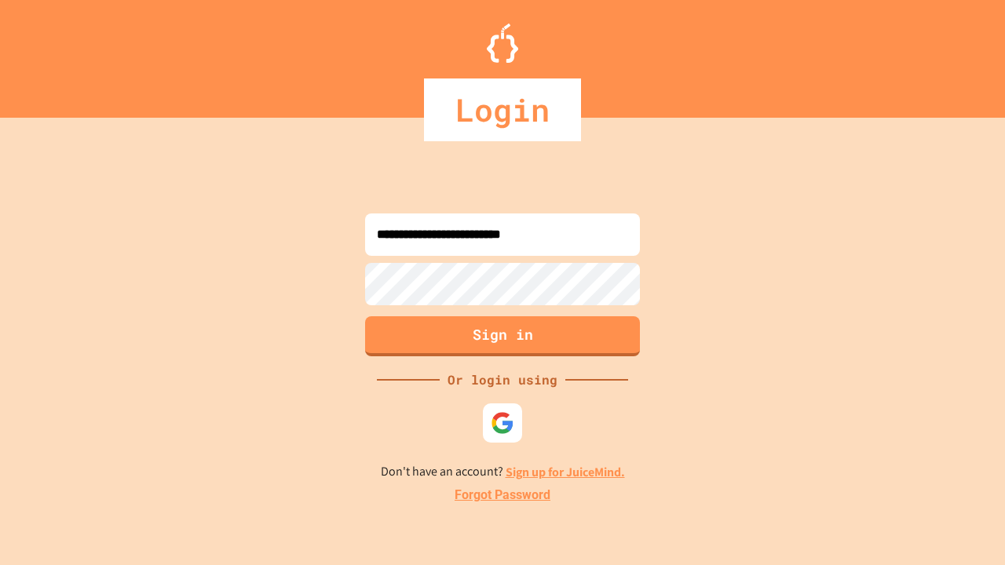  What do you see at coordinates (565, 472) in the screenshot?
I see `a: Sign up for JuiceMind.` at bounding box center [565, 472].